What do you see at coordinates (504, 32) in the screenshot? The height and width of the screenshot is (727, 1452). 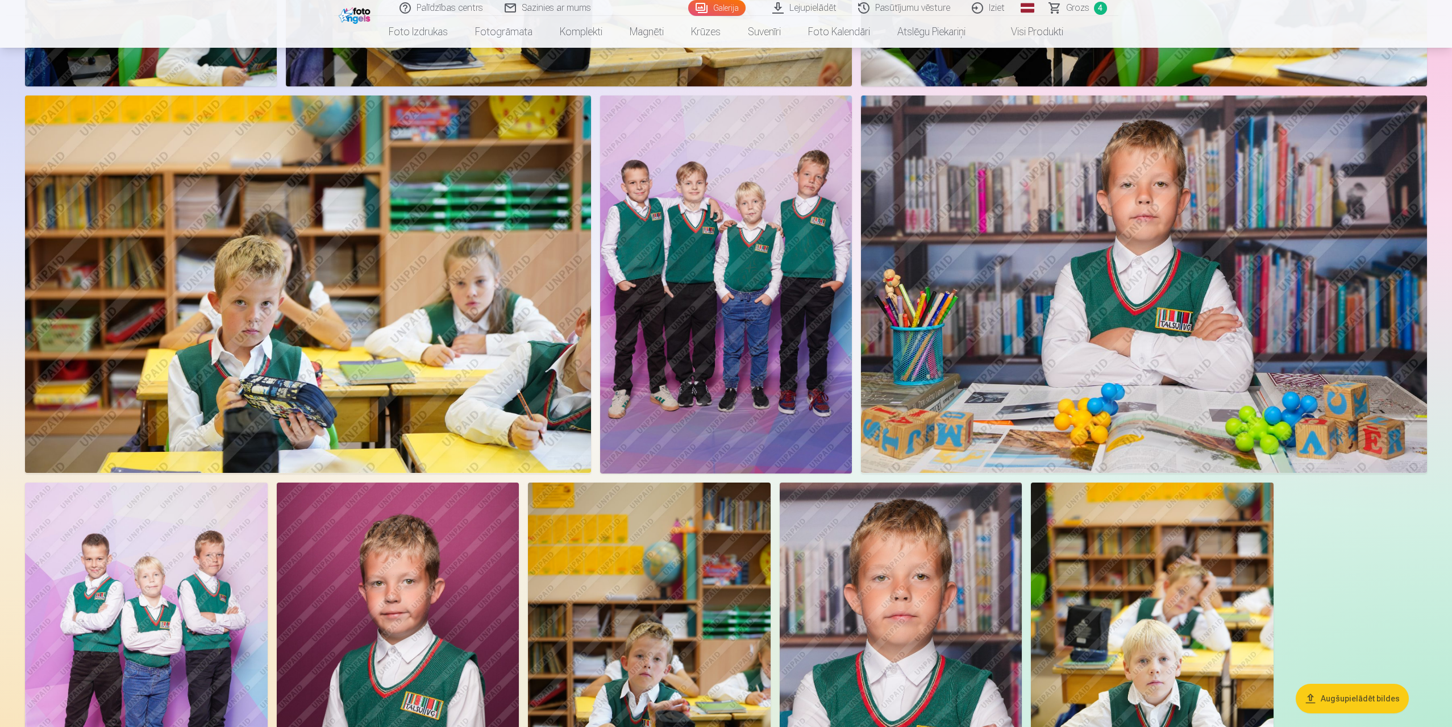 I see `a: Fotogrāmata` at bounding box center [504, 32].